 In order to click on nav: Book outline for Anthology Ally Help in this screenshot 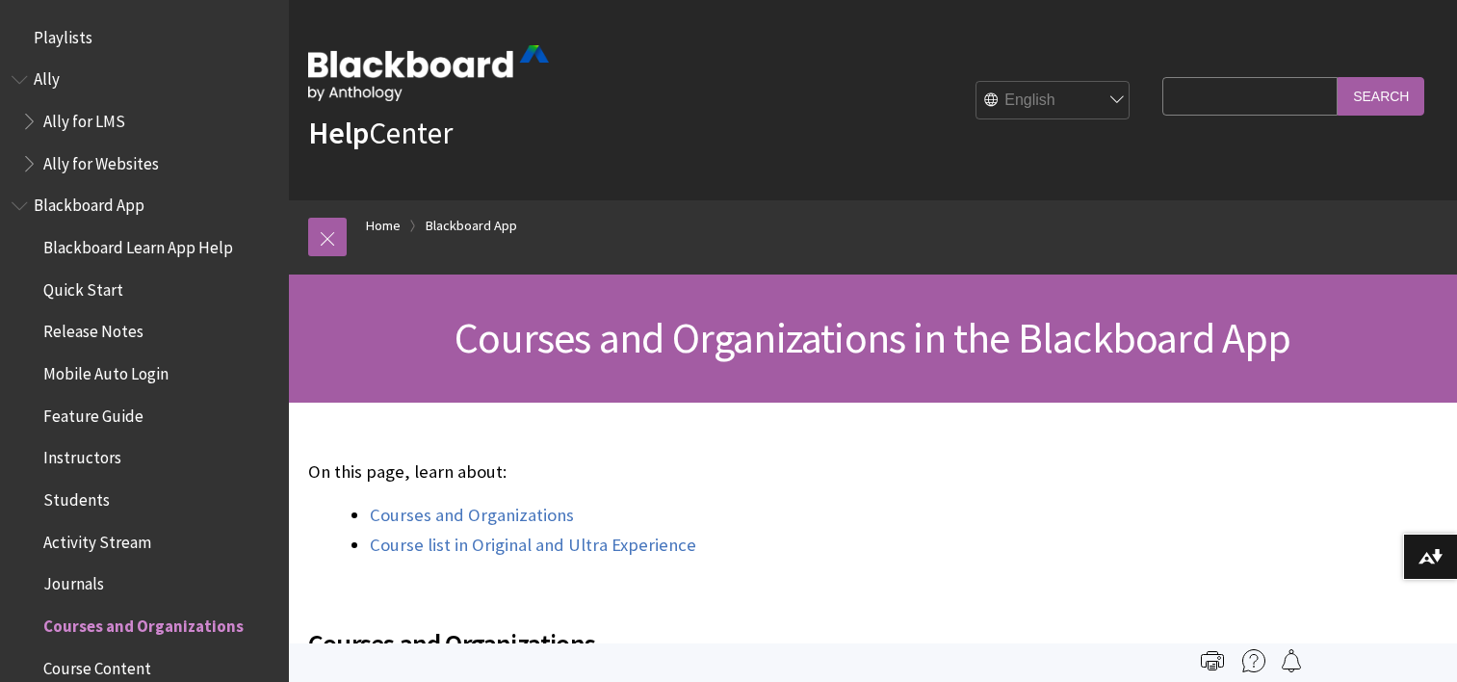, I will do `click(144, 121)`.